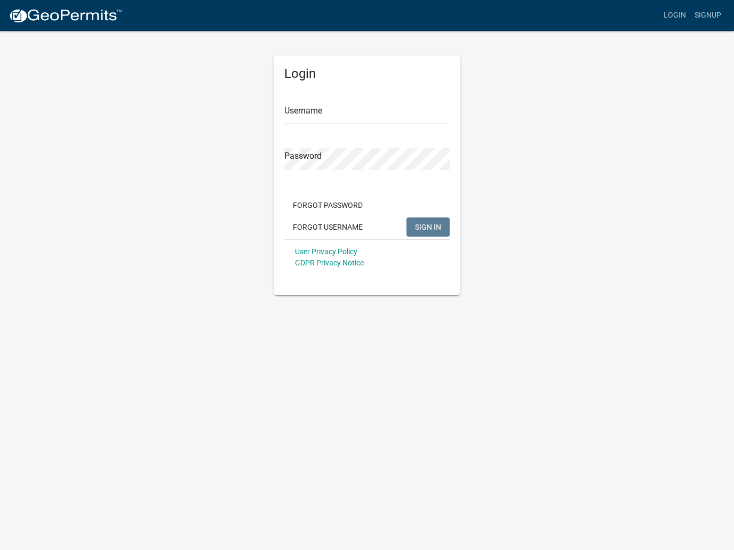 This screenshot has width=734, height=550. I want to click on button: Forgot Username, so click(327, 227).